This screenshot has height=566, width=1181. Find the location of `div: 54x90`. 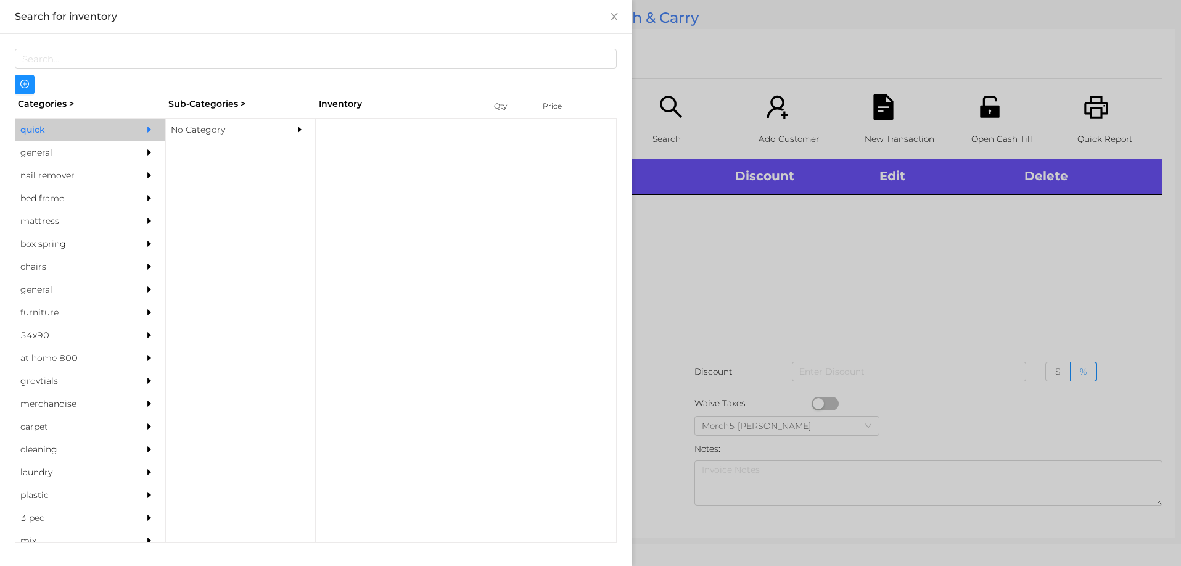

div: 54x90 is located at coordinates (72, 335).